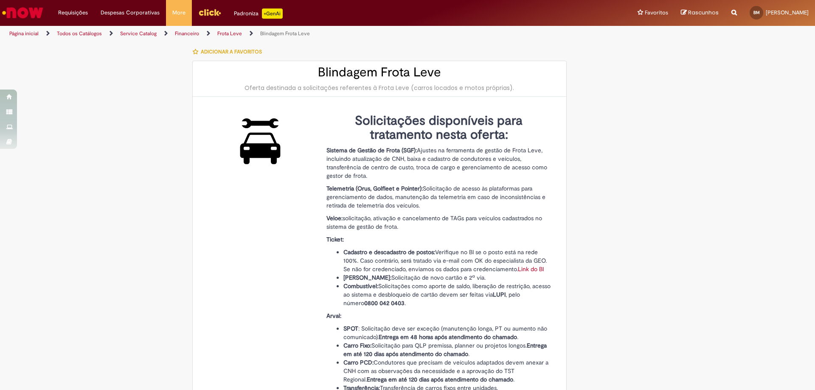 This screenshot has height=390, width=815. What do you see at coordinates (138, 34) in the screenshot?
I see `a: Service Catalog` at bounding box center [138, 34].